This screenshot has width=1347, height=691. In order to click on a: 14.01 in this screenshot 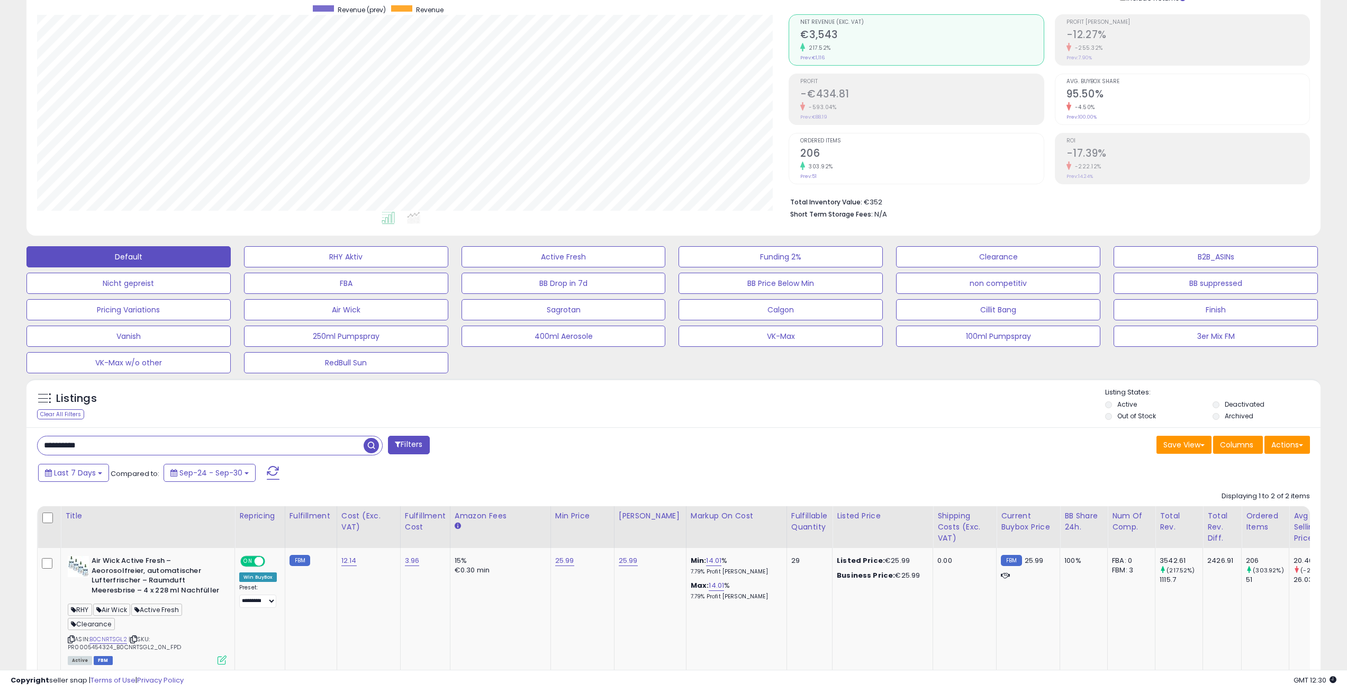, I will do `click(714, 561)`.